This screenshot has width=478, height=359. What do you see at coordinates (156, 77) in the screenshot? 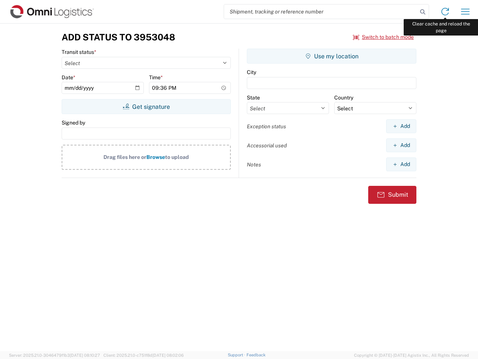
I see `label: Time` at bounding box center [156, 77].